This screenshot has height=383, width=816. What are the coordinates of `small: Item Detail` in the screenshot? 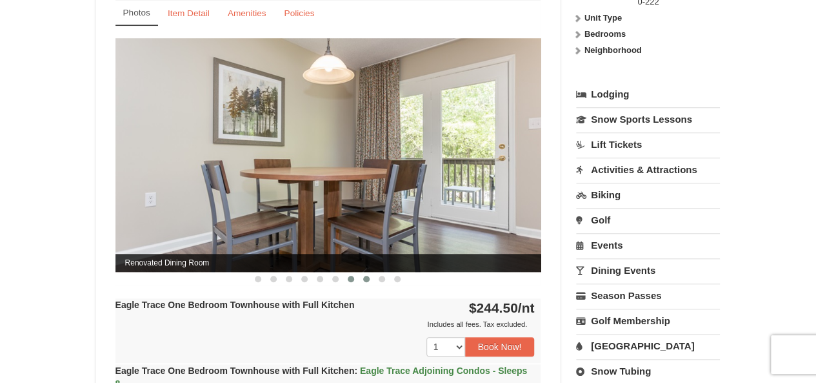 It's located at (188, 13).